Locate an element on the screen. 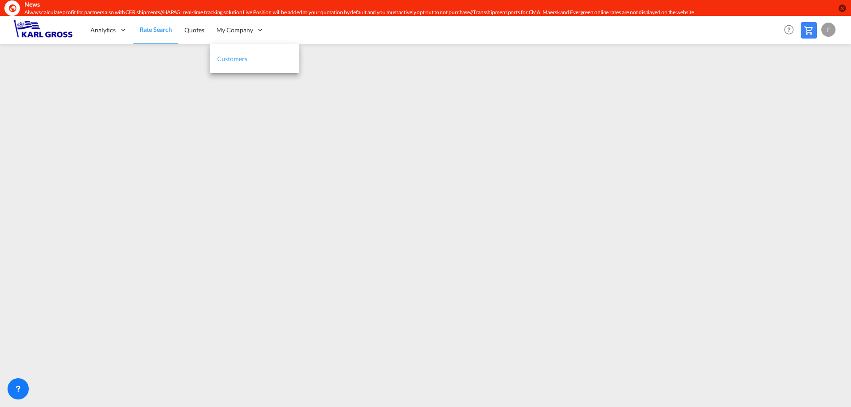 This screenshot has width=851, height=407. span: My Company is located at coordinates (235, 30).